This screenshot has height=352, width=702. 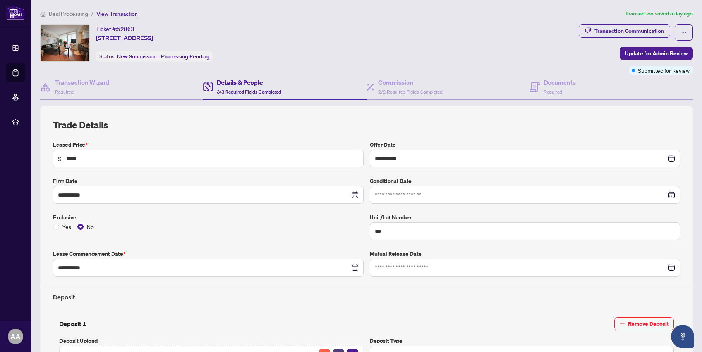 I want to click on h4: Deposit, so click(x=366, y=297).